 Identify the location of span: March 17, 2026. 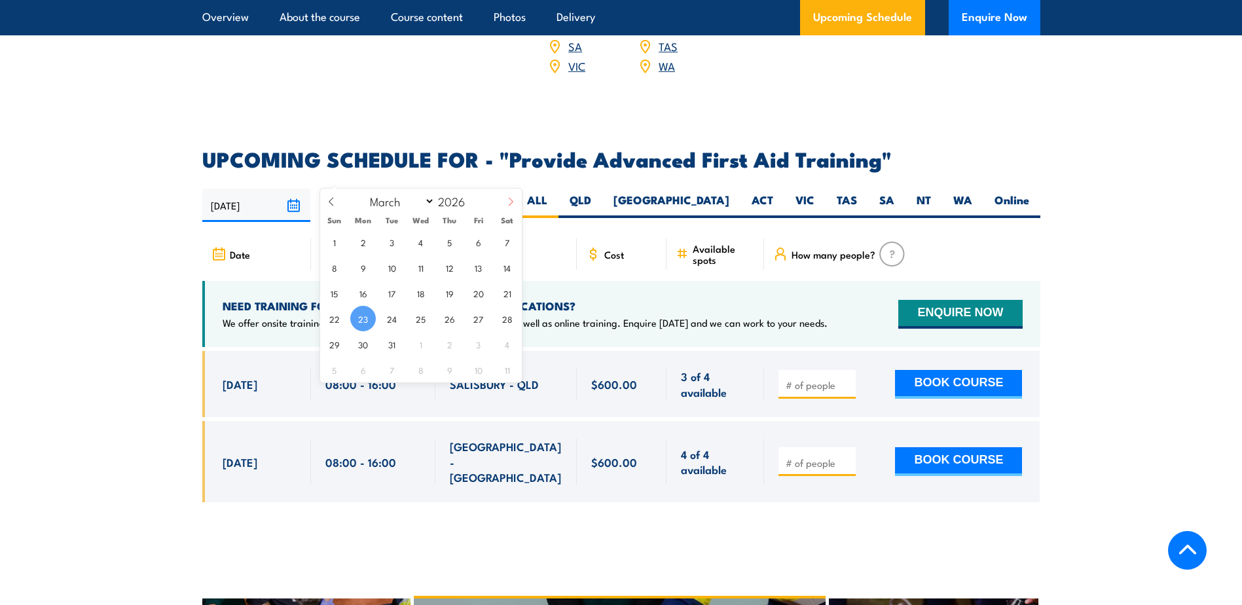
(391, 293).